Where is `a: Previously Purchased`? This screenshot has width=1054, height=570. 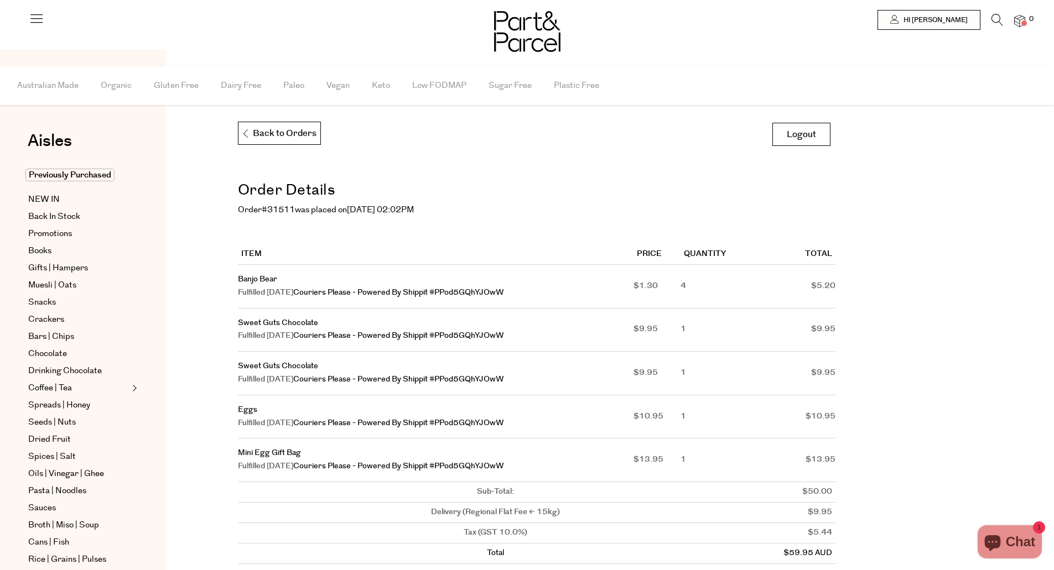
a: Previously Purchased is located at coordinates (79, 175).